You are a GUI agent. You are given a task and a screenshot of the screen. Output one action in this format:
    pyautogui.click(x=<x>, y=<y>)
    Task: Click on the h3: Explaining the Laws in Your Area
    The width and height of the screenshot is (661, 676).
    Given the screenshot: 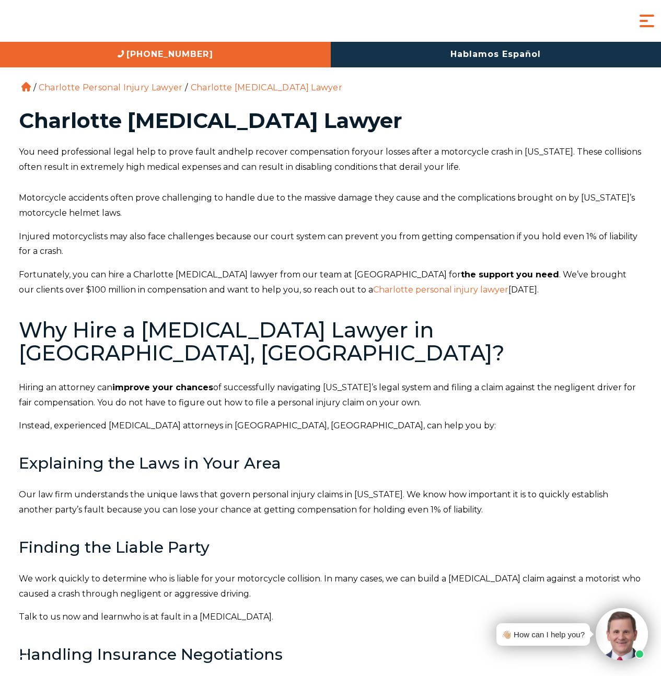 What is the action you would take?
    pyautogui.click(x=331, y=463)
    